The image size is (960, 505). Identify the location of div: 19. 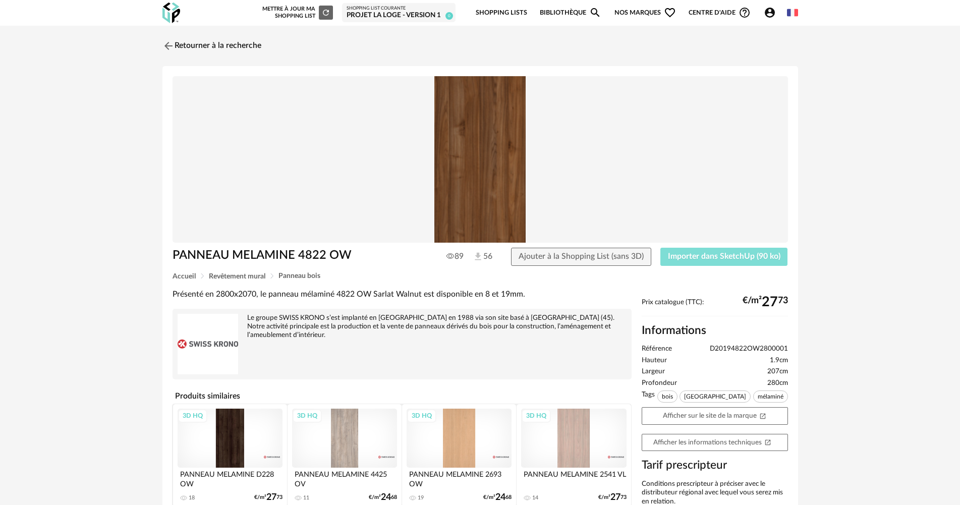
(421, 498).